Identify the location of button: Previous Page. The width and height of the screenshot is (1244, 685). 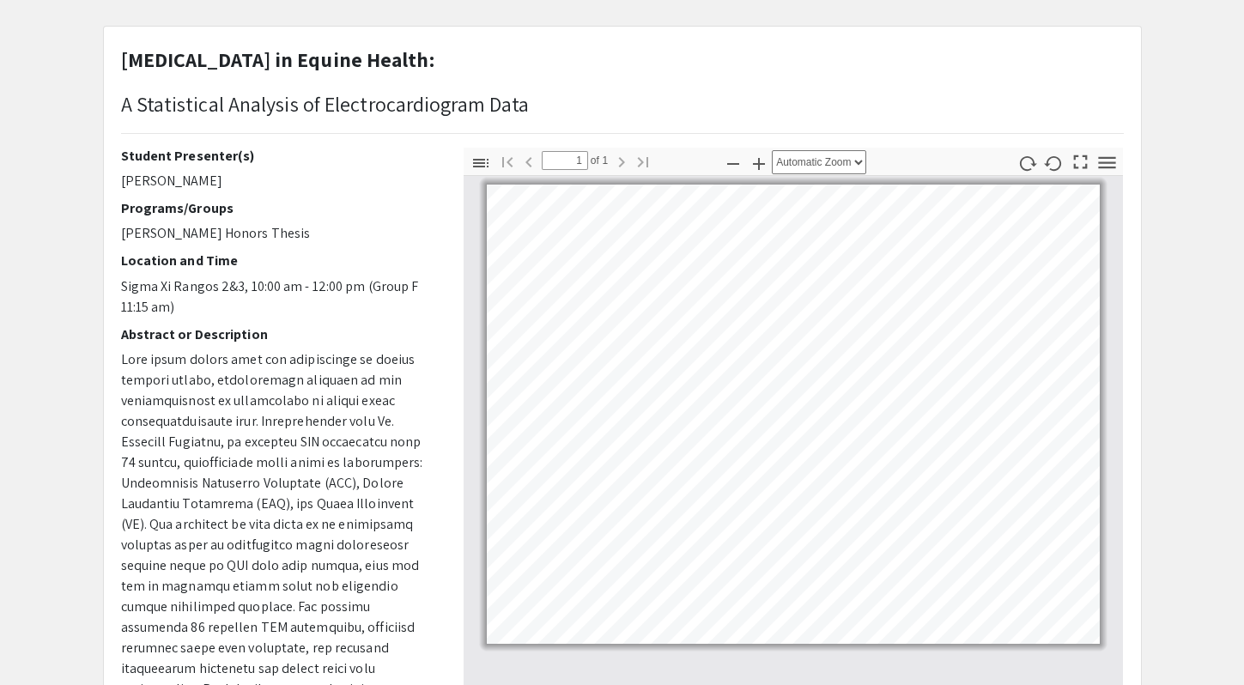
(529, 161).